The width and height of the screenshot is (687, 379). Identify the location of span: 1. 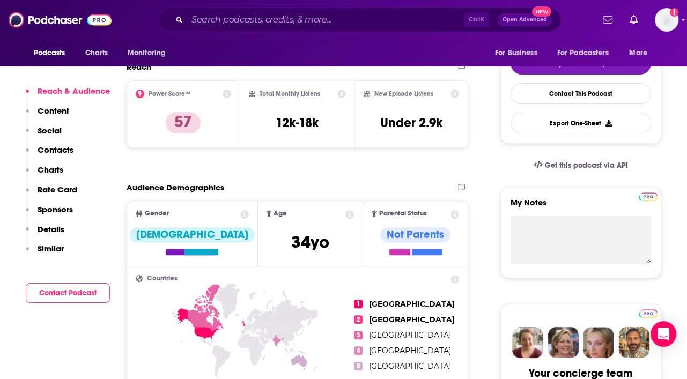
(358, 304).